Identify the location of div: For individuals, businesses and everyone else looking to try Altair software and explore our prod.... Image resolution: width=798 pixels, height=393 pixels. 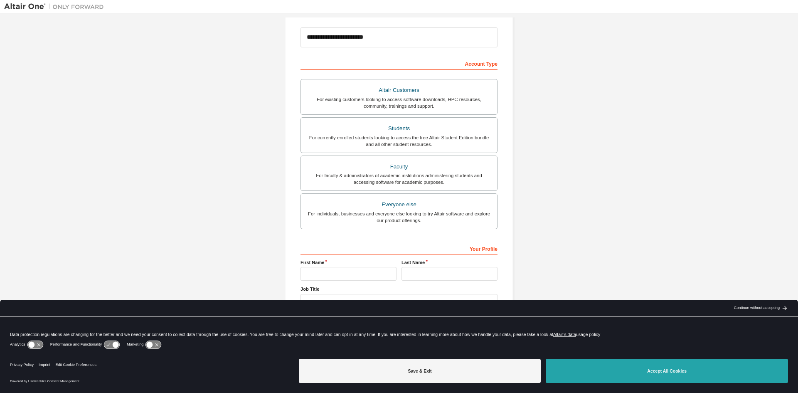
(399, 217).